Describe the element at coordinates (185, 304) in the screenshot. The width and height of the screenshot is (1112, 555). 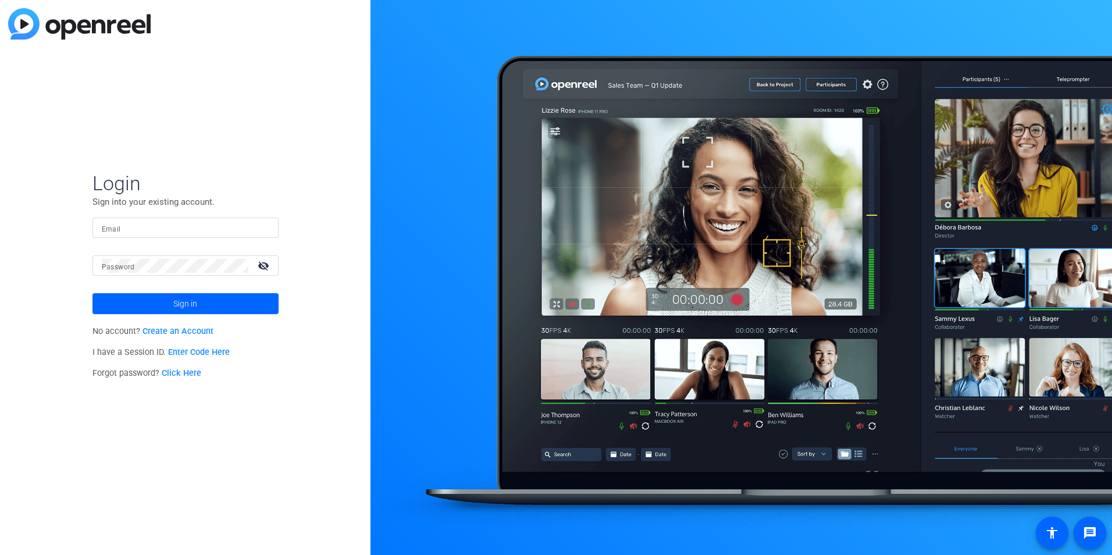
I see `span: Sign in` at that location.